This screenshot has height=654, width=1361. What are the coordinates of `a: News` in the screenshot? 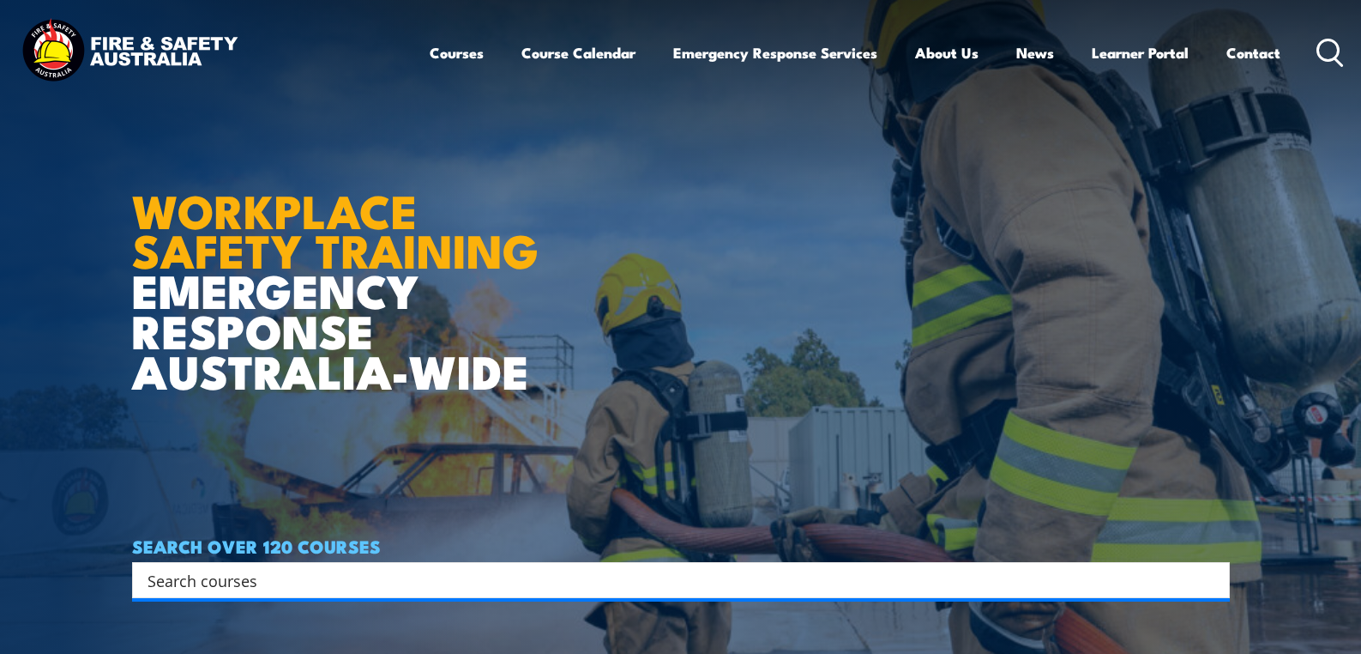 It's located at (1035, 52).